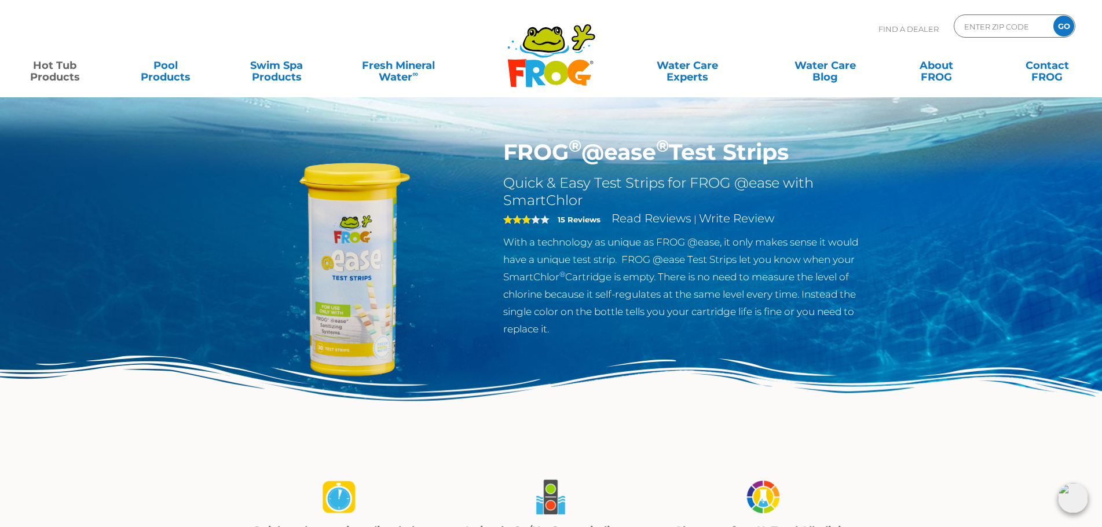 The image size is (1102, 527). Describe the element at coordinates (736, 218) in the screenshot. I see `a: Write Review` at that location.